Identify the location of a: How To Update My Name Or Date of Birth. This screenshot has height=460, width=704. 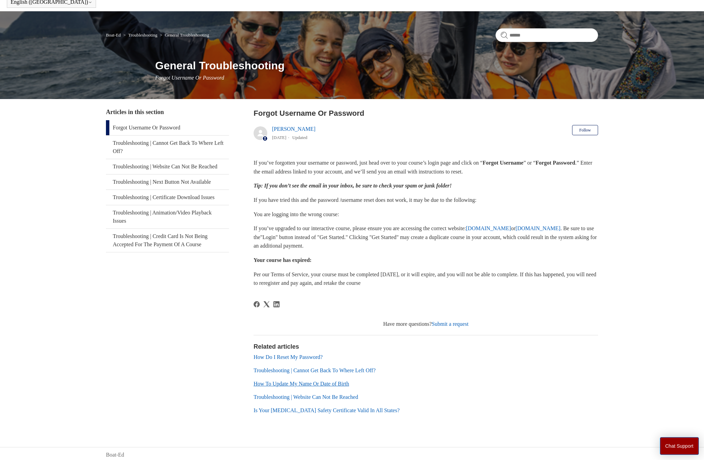
(301, 384).